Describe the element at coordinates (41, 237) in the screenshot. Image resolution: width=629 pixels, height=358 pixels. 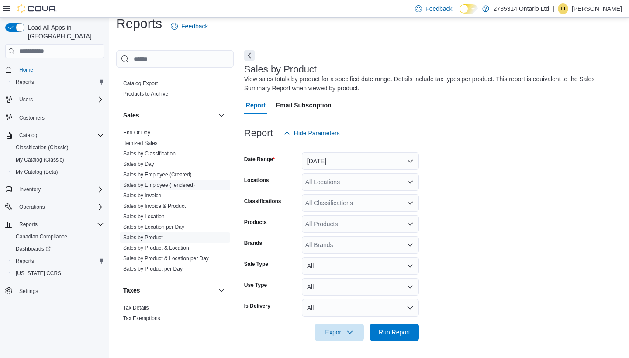
I see `a: Canadian Compliance` at that location.